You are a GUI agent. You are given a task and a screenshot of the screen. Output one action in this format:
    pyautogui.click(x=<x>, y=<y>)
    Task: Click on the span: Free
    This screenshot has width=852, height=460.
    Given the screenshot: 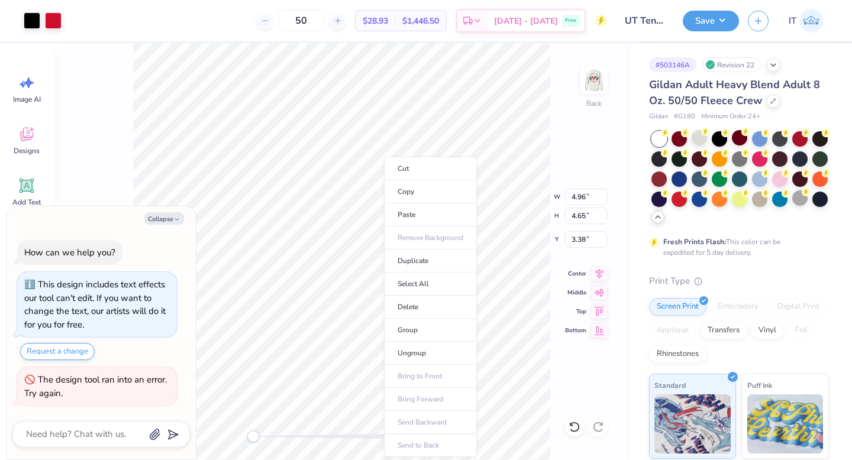 What is the action you would take?
    pyautogui.click(x=570, y=21)
    